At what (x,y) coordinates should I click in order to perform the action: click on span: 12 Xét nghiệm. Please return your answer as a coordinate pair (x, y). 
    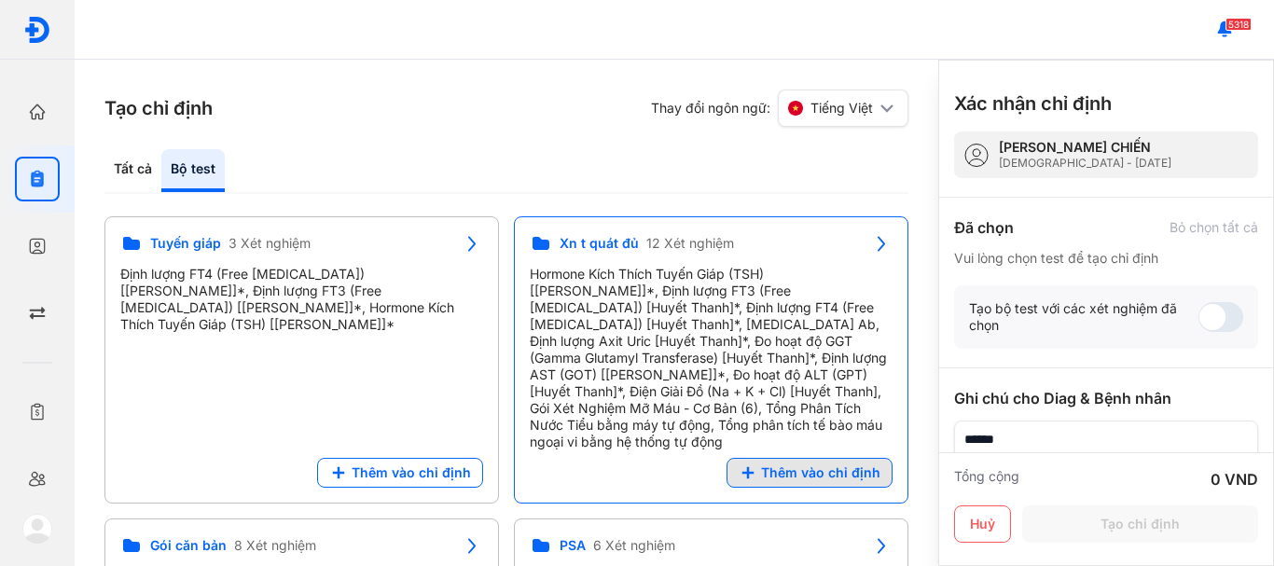
    Looking at the image, I should click on (690, 243).